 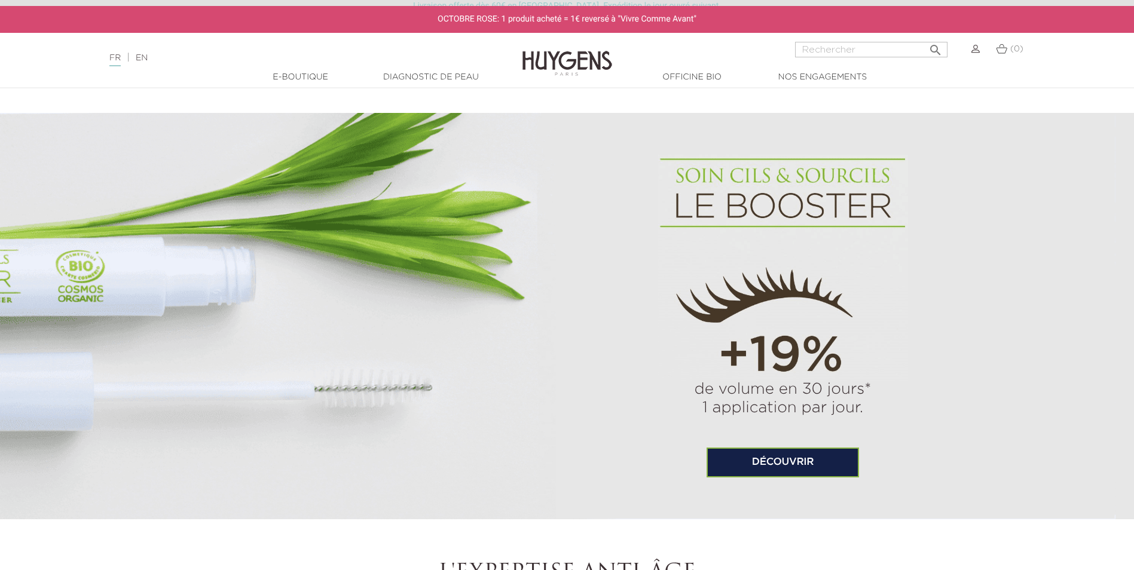 I want to click on a: Nos engagements, so click(x=823, y=77).